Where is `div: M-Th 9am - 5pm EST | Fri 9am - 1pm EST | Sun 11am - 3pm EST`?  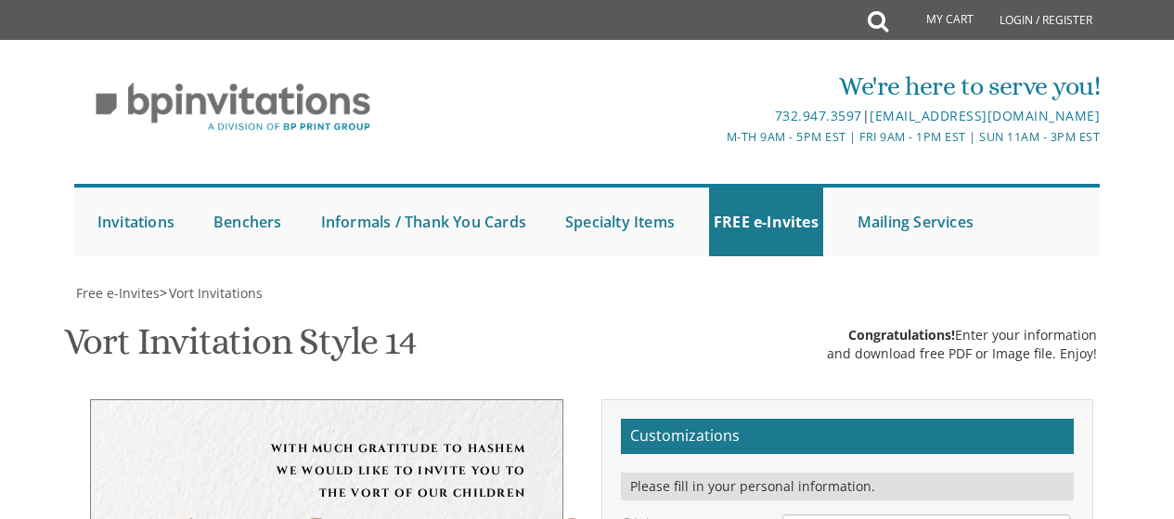
div: M-Th 9am - 5pm EST | Fri 9am - 1pm EST | Sun 11am - 3pm EST is located at coordinates (758, 136).